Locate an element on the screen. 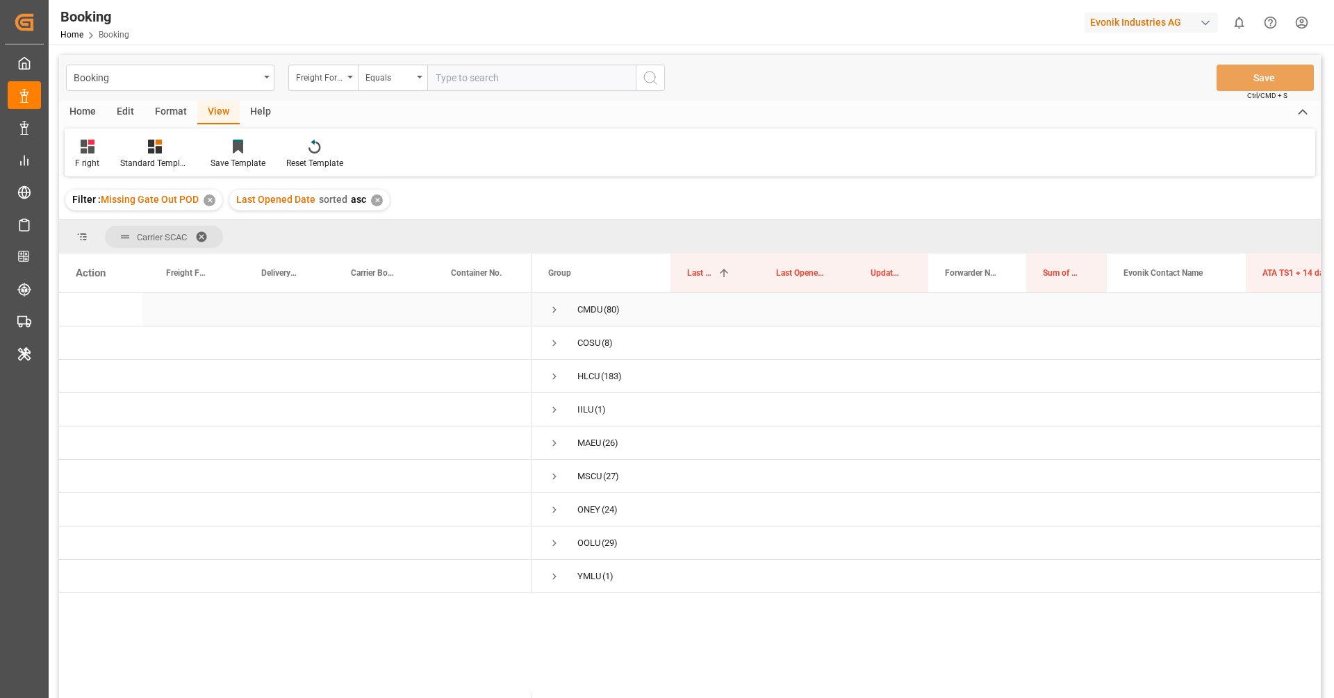 This screenshot has height=698, width=1334. span: (26) is located at coordinates (610, 443).